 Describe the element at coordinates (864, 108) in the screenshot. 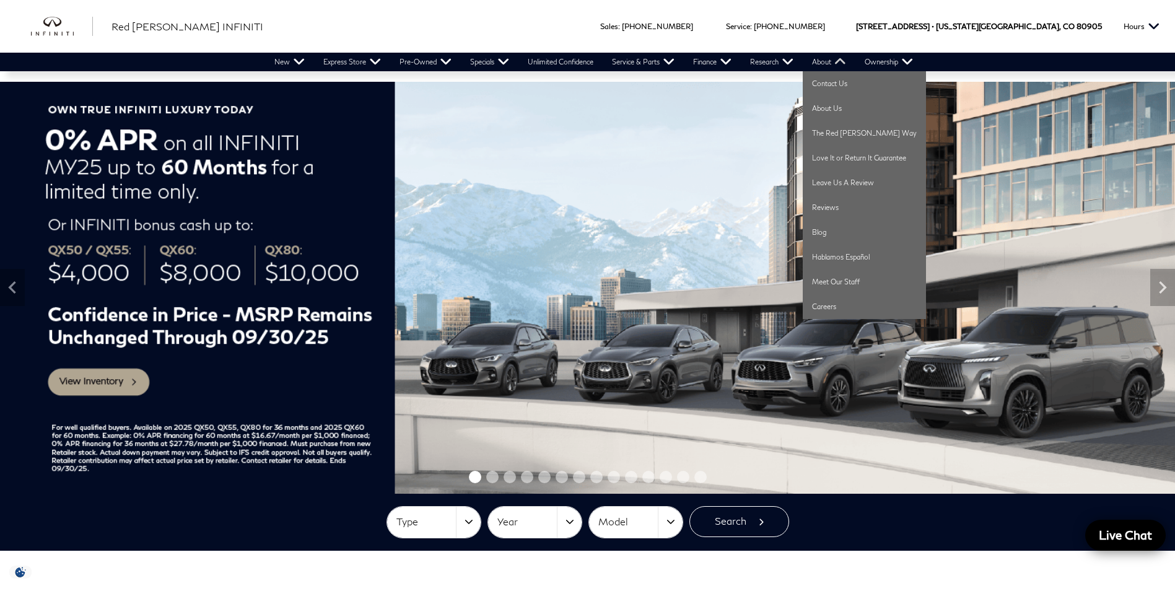

I see `a: About Us` at that location.